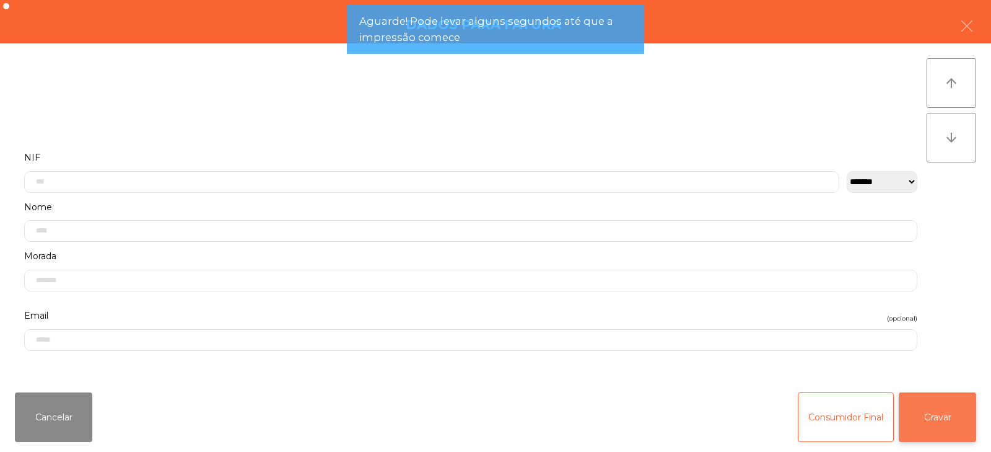 The width and height of the screenshot is (991, 452). Describe the element at coordinates (951, 83) in the screenshot. I see `button: arrow_upward` at that location.